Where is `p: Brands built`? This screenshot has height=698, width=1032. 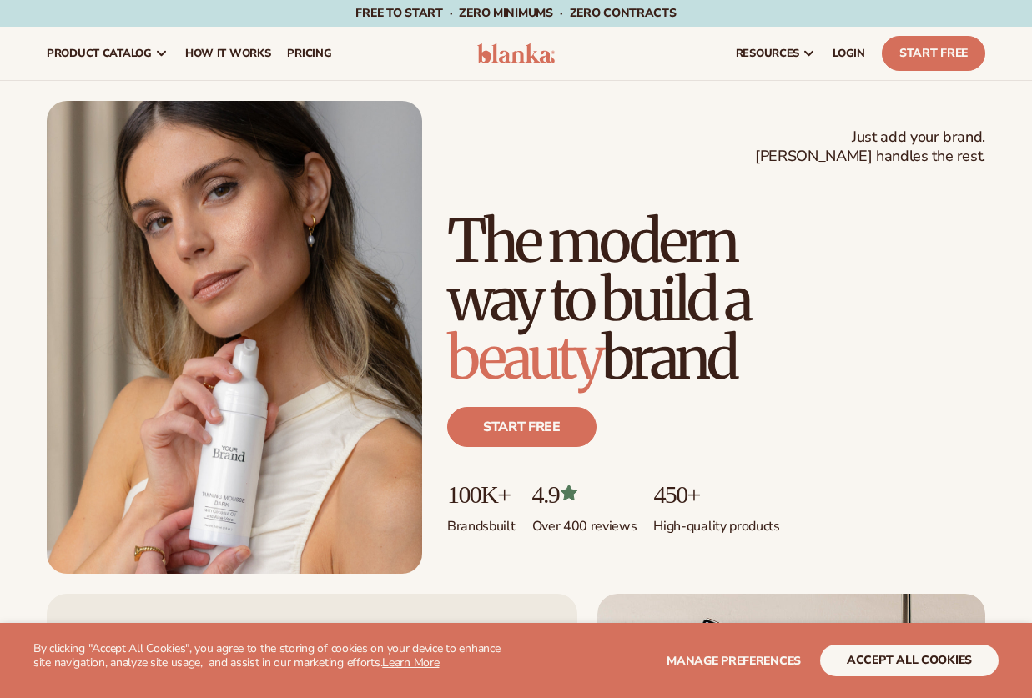
p: Brands built is located at coordinates (481, 522).